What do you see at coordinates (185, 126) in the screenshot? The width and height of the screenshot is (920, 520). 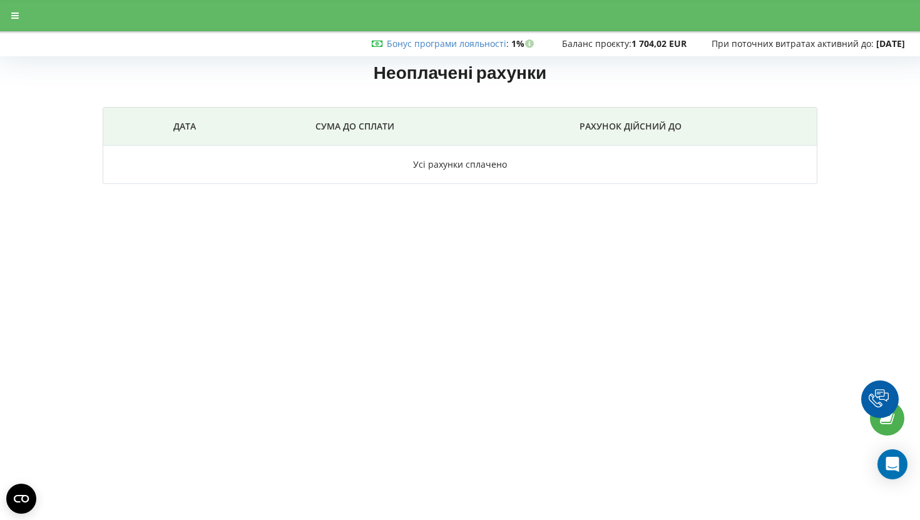 I see `th: Дата` at bounding box center [185, 126].